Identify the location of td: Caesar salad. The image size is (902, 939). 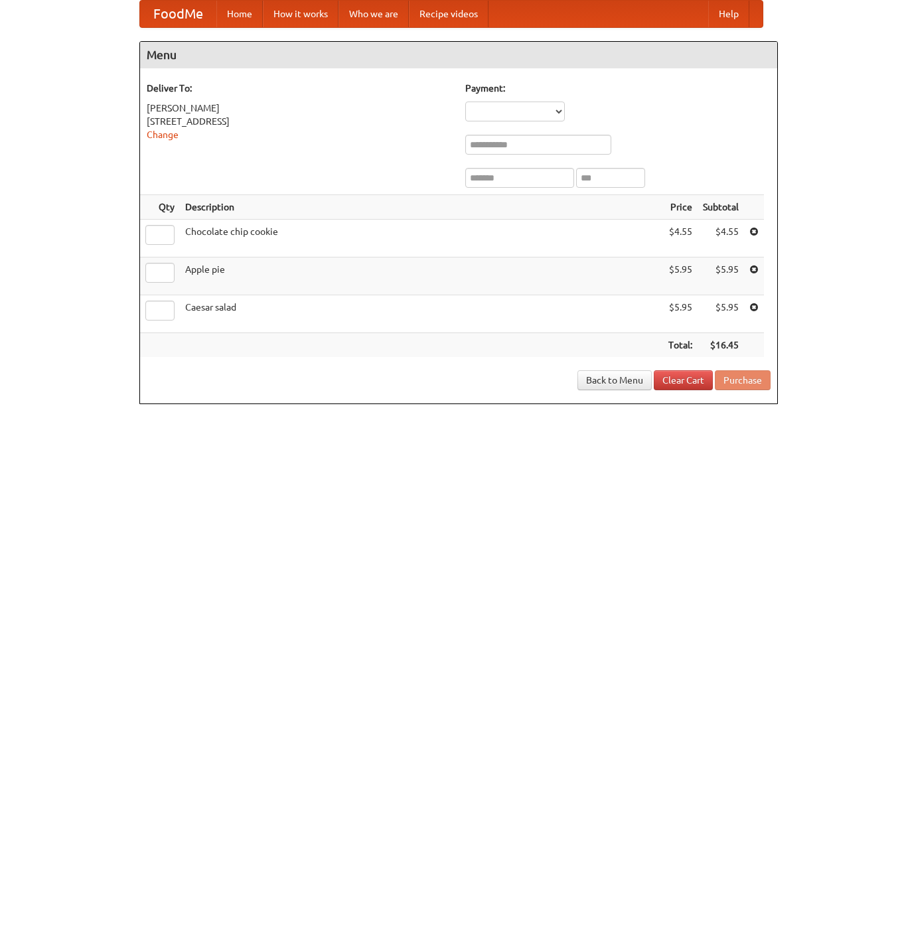
(422, 314).